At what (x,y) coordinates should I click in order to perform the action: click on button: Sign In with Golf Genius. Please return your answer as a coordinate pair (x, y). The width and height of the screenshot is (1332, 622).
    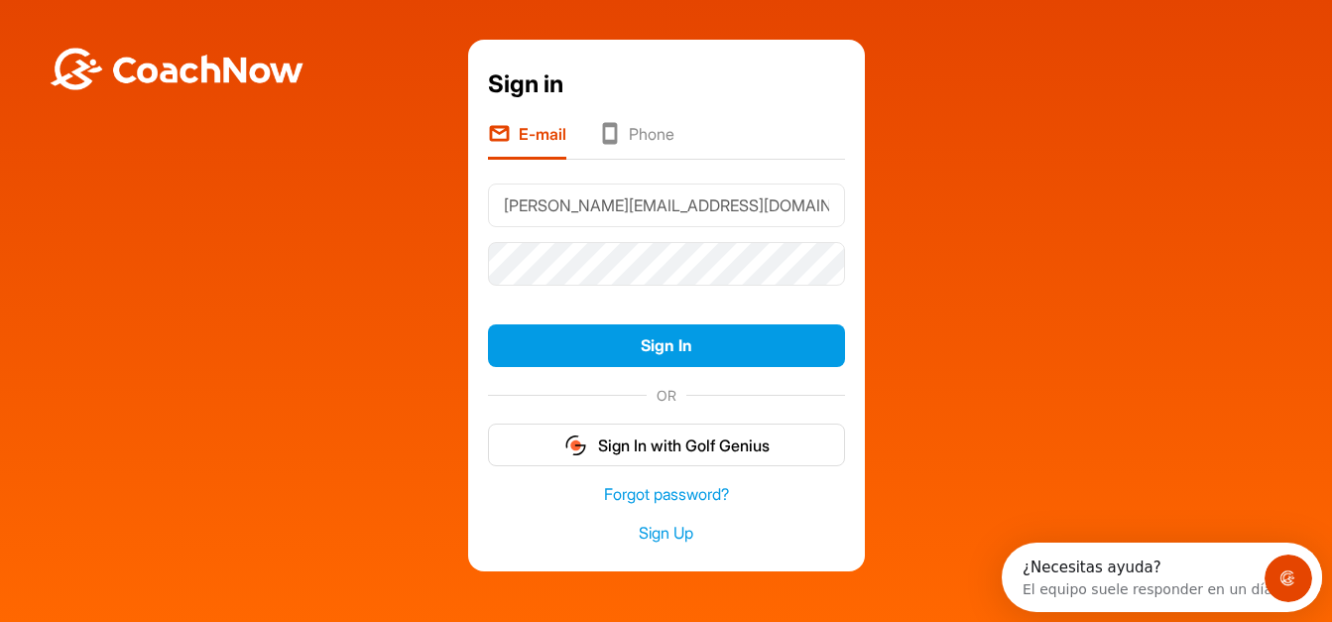
    Looking at the image, I should click on (667, 444).